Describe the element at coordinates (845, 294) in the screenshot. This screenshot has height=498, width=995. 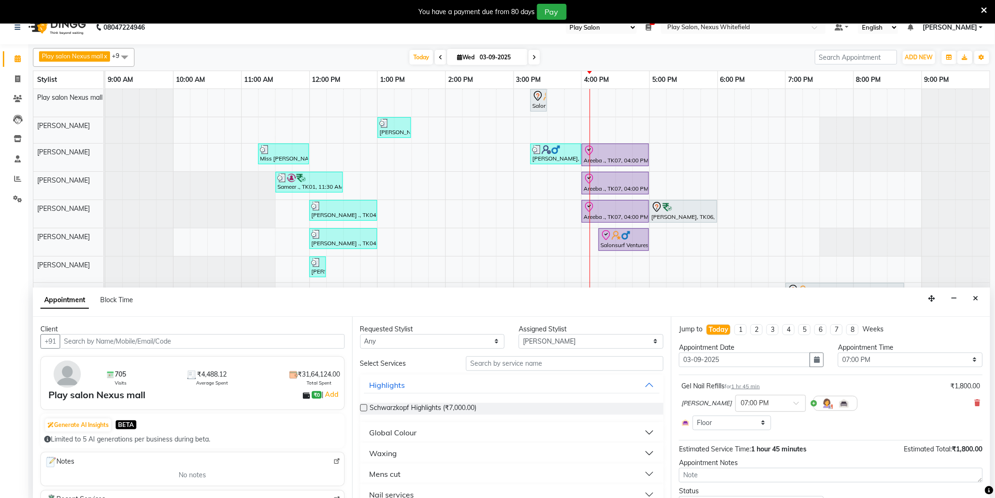
I see `div: Play salon Nexus mall, TK10, 07:00 PM-08:45 PM, Gel Nail Refills` at that location.